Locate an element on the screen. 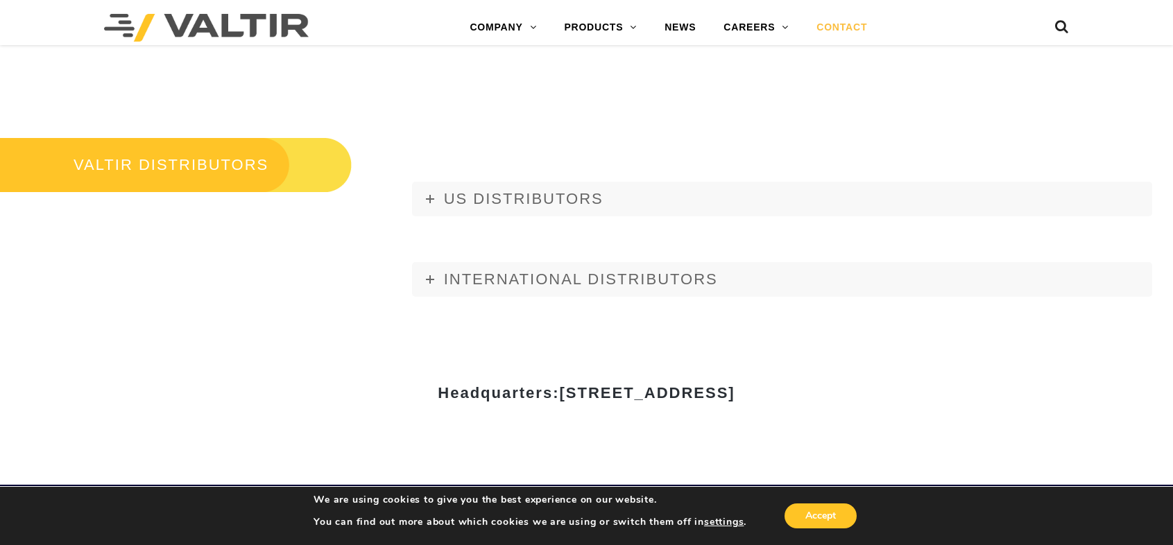 Image resolution: width=1173 pixels, height=545 pixels. a: CONTACT is located at coordinates (841, 28).